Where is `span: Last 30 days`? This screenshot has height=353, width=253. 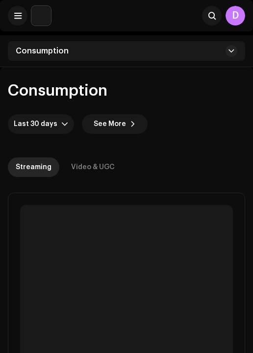
span: Last 30 days is located at coordinates (37, 124).